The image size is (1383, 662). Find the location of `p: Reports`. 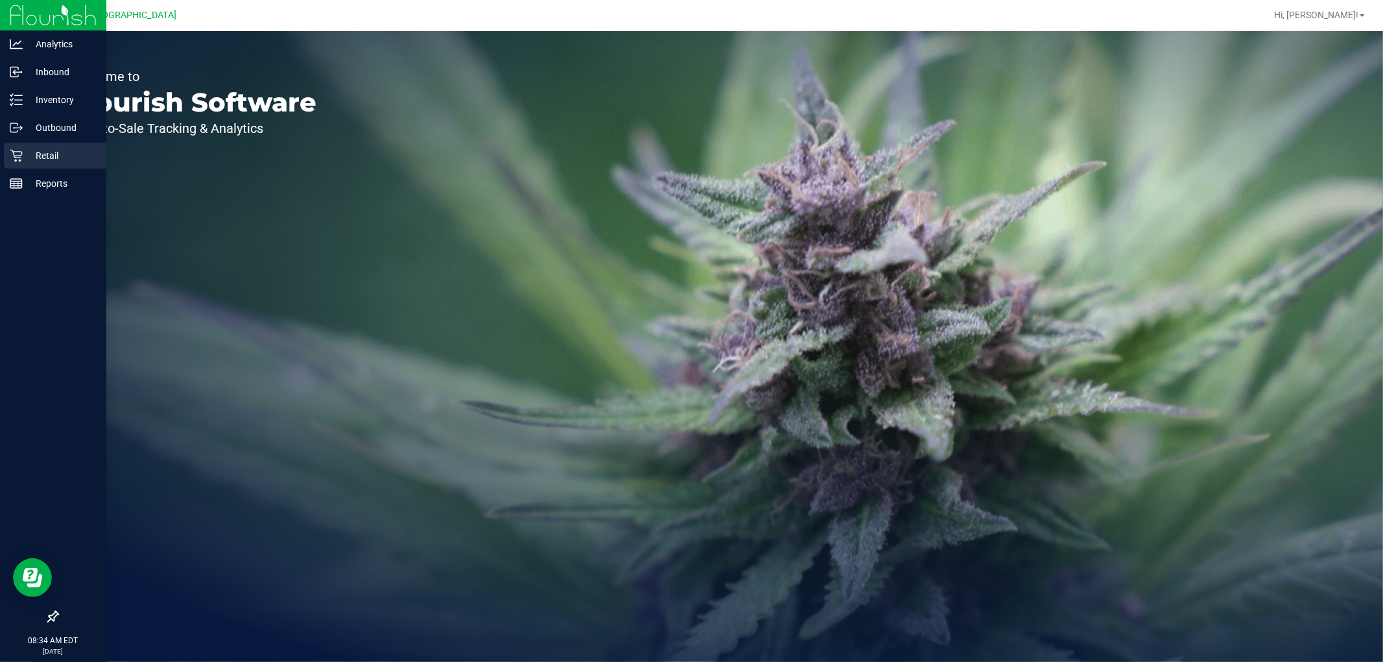

p: Reports is located at coordinates (62, 184).